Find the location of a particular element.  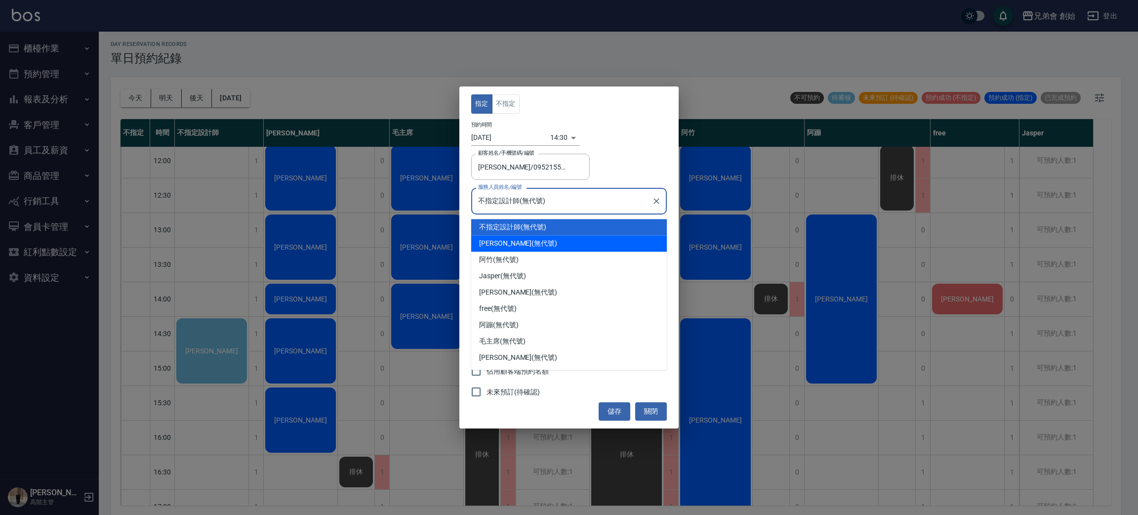

button: 關閉 is located at coordinates (651, 411).